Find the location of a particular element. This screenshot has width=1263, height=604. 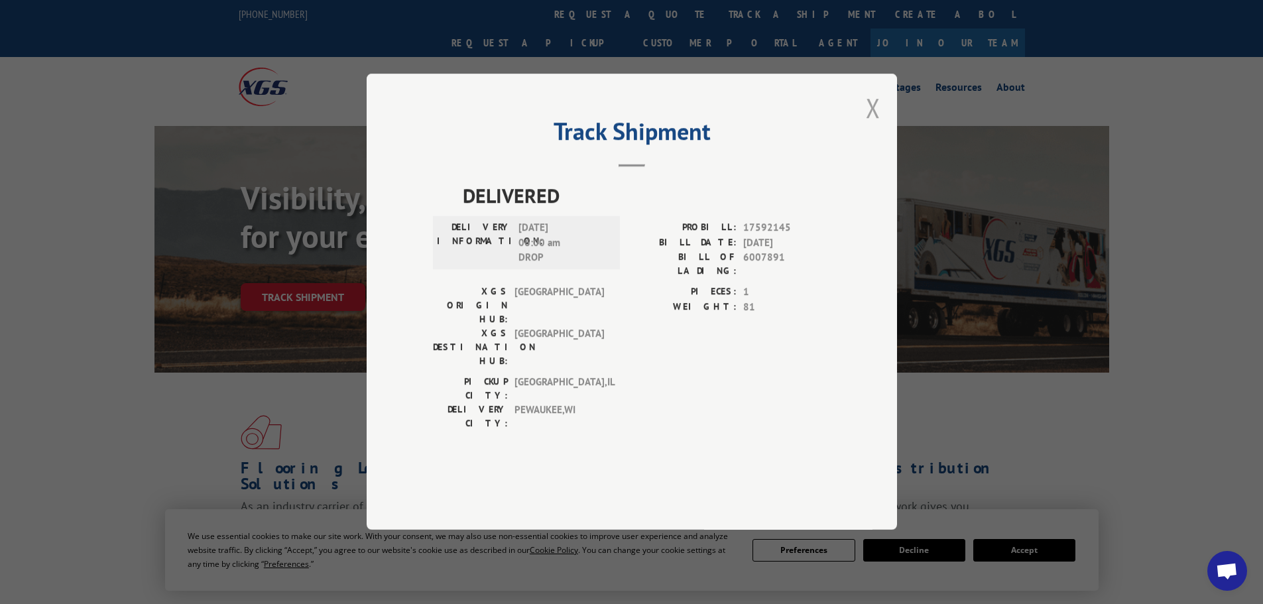

label: BILL OF LADING: is located at coordinates (684, 264).